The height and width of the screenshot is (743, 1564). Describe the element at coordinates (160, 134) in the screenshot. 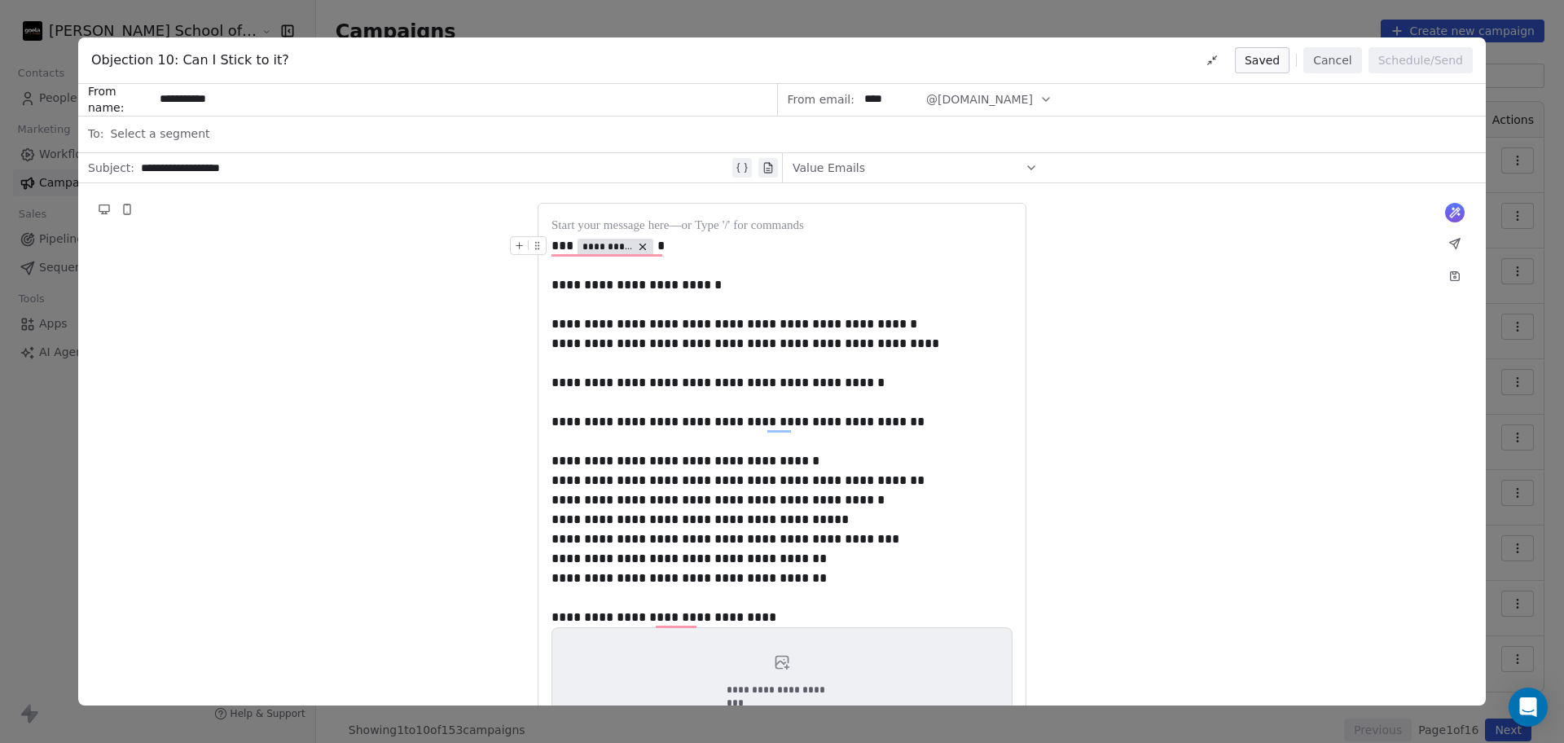

I see `span: Select a segment` at that location.